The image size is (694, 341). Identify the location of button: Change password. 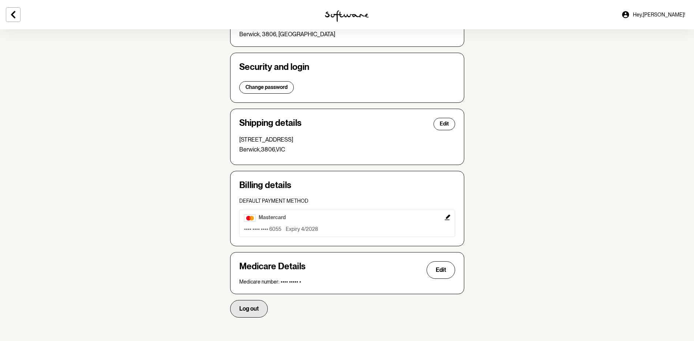
(266, 87).